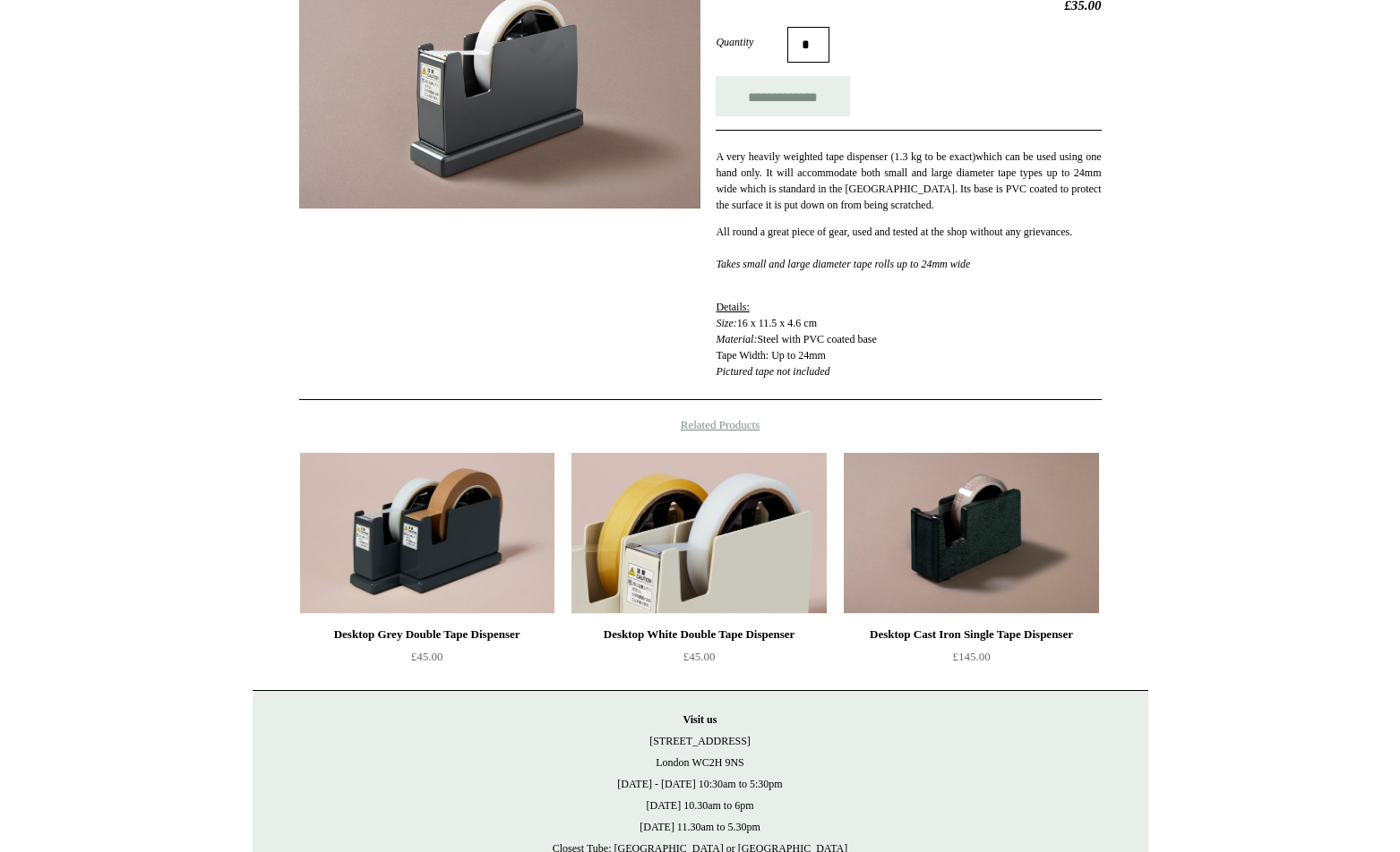 Image resolution: width=1400 pixels, height=852 pixels. I want to click on em: Takes small and large diameter tape rolls up to 24mm wide, so click(843, 264).